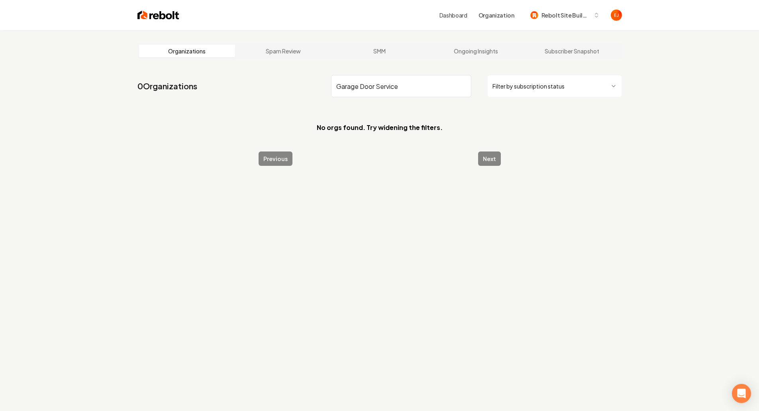 This screenshot has height=411, width=759. What do you see at coordinates (534, 15) in the screenshot?
I see `img: Rebolt Site Builder` at bounding box center [534, 15].